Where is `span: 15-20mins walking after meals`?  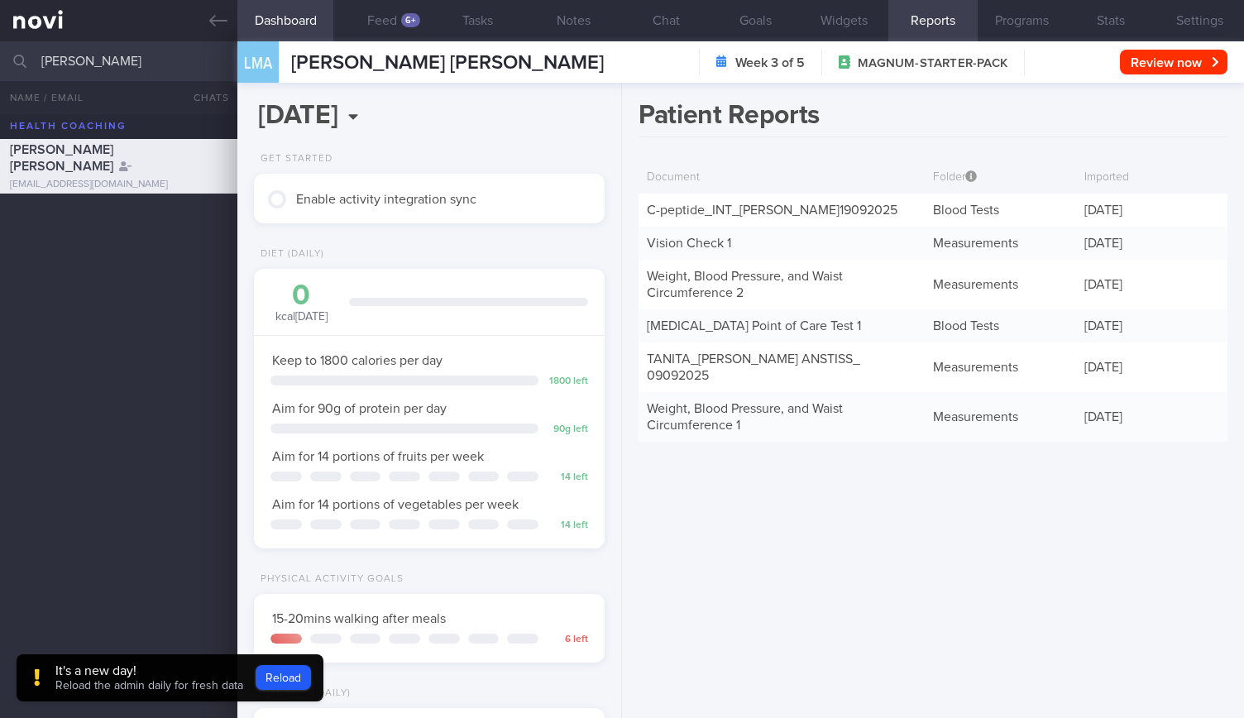 span: 15-20mins walking after meals is located at coordinates (359, 619).